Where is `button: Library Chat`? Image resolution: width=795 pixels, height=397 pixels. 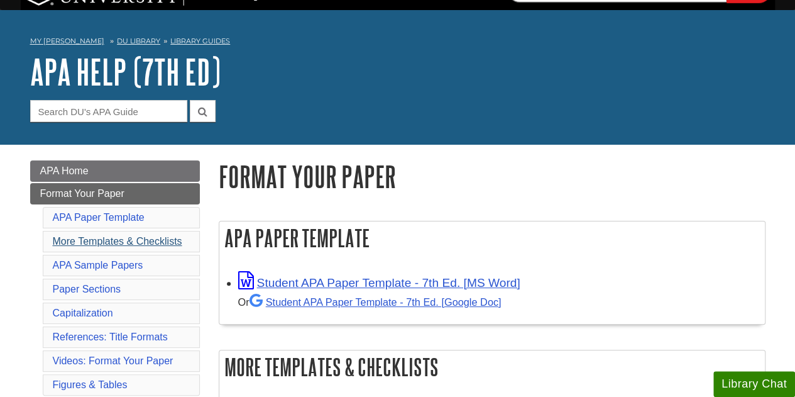 button: Library Chat is located at coordinates (754, 384).